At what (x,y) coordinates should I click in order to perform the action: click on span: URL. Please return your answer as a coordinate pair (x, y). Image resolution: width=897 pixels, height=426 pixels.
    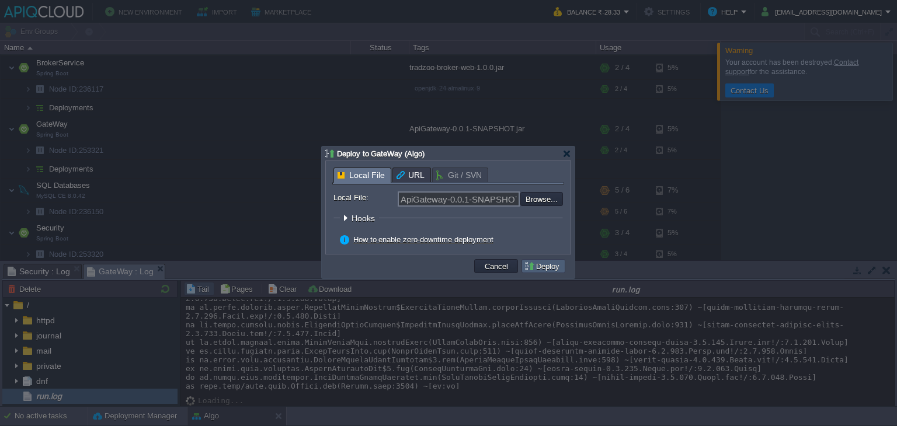
    Looking at the image, I should click on (410, 175).